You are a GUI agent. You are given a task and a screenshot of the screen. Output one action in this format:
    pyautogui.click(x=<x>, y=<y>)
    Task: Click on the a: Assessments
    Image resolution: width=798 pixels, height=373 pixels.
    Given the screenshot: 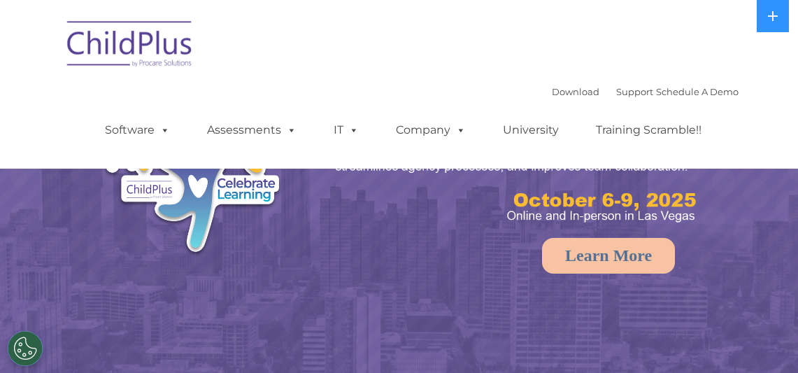 What is the action you would take?
    pyautogui.click(x=252, y=130)
    